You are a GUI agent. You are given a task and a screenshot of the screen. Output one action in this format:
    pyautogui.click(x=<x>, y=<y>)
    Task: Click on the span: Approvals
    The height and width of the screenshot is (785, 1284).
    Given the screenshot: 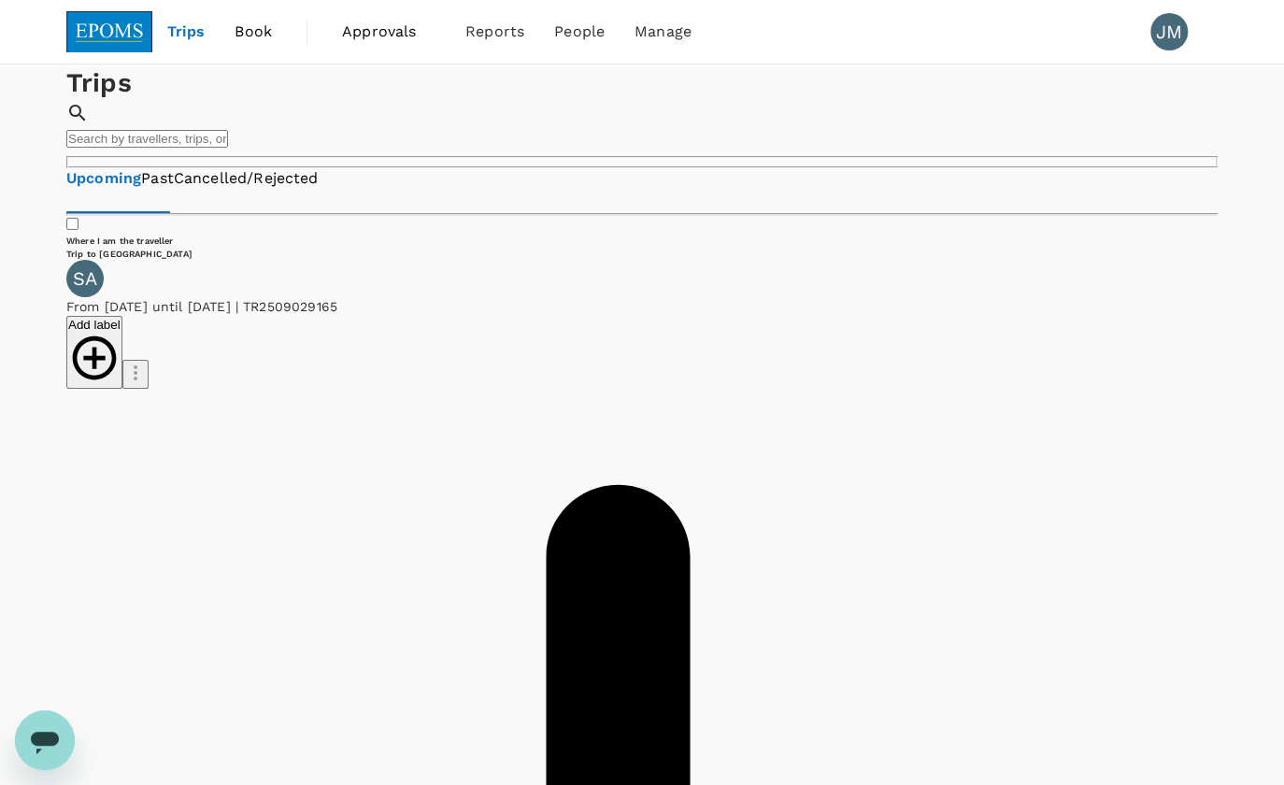 What is the action you would take?
    pyautogui.click(x=389, y=32)
    